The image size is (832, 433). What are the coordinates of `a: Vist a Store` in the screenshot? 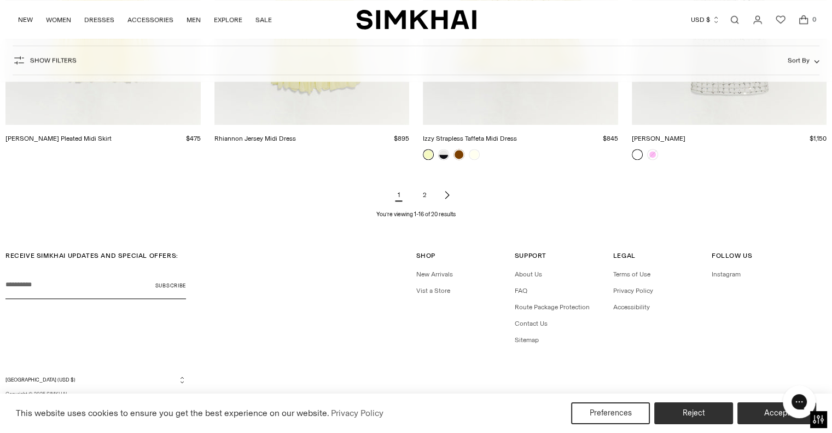 It's located at (433, 291).